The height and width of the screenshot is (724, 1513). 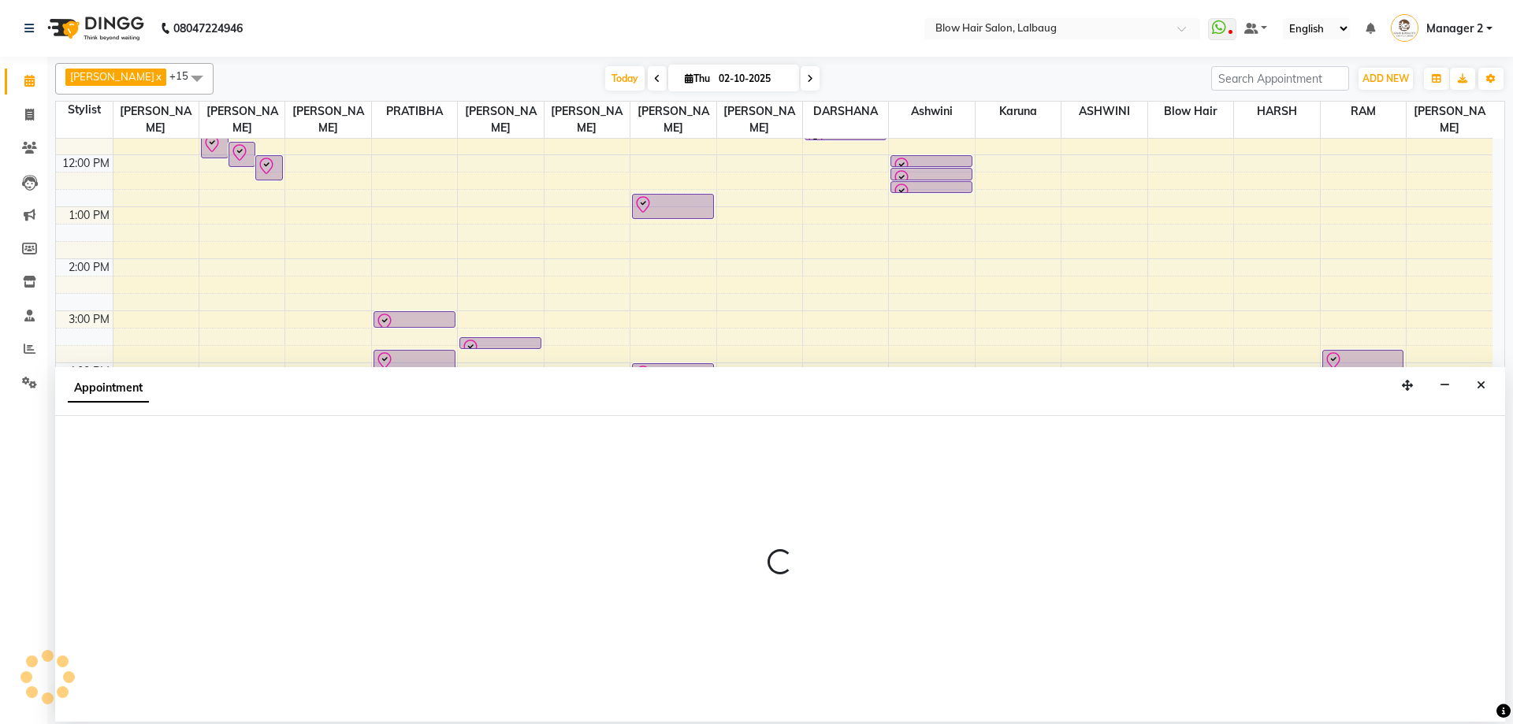 I want to click on div: 4:00 PM, so click(x=89, y=371).